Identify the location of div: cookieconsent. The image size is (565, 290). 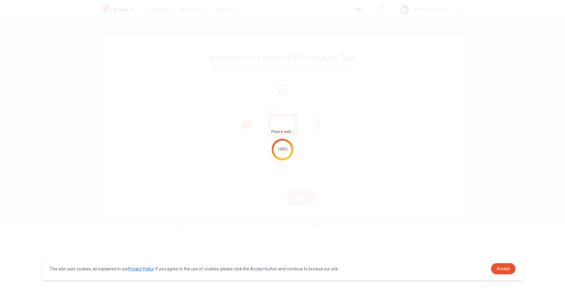
(282, 269).